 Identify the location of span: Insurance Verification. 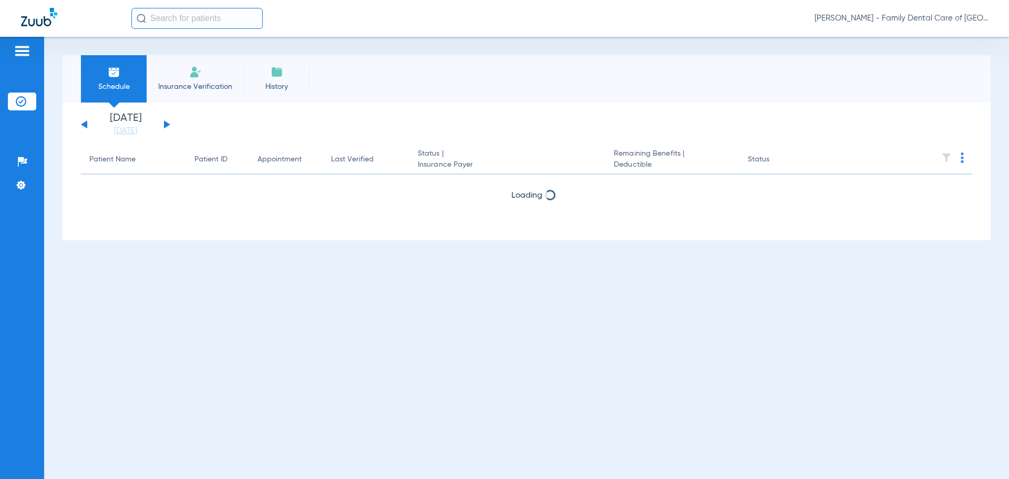
(195, 87).